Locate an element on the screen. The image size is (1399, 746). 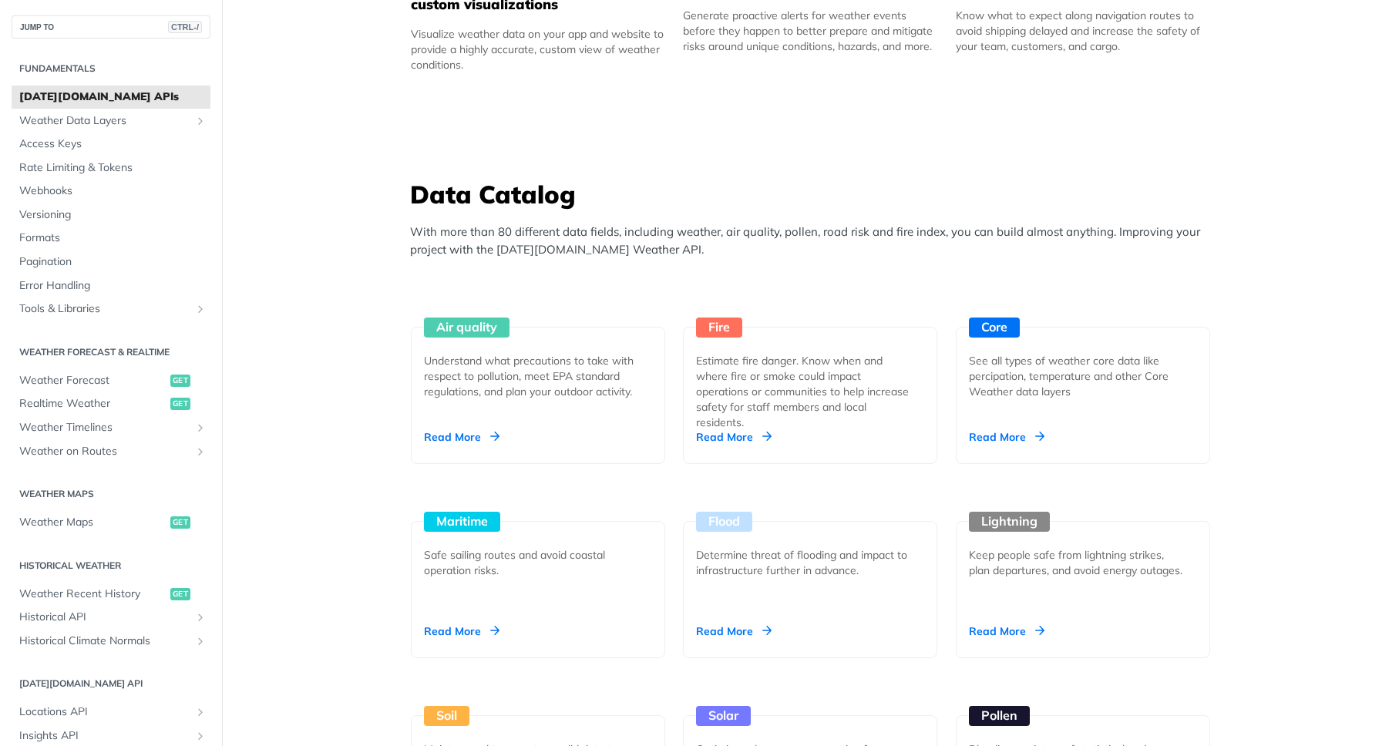
span: Weather Timelines is located at coordinates (105, 428).